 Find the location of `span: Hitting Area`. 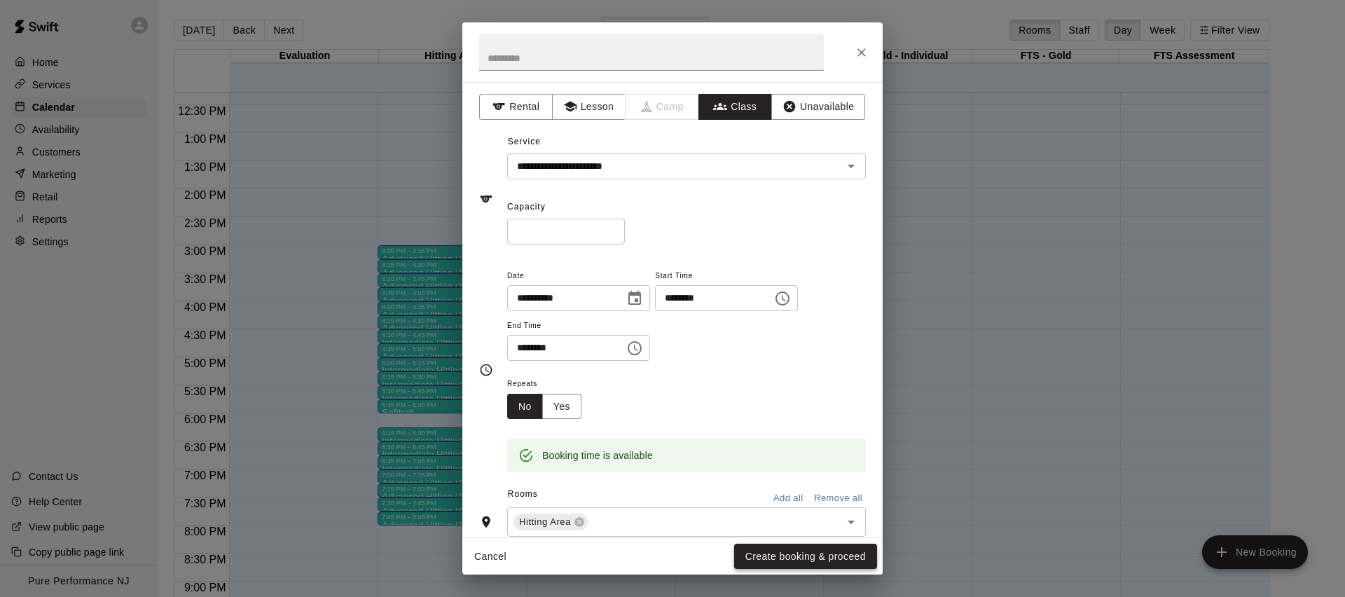

span: Hitting Area is located at coordinates (545, 522).